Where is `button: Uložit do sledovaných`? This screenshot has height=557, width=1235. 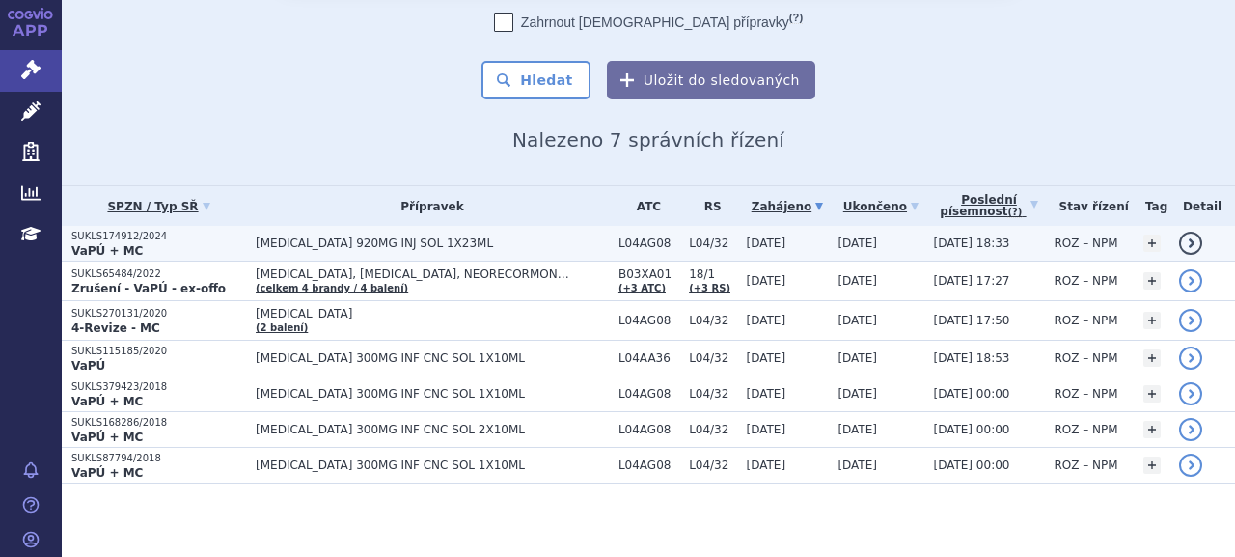 button: Uložit do sledovaných is located at coordinates (711, 80).